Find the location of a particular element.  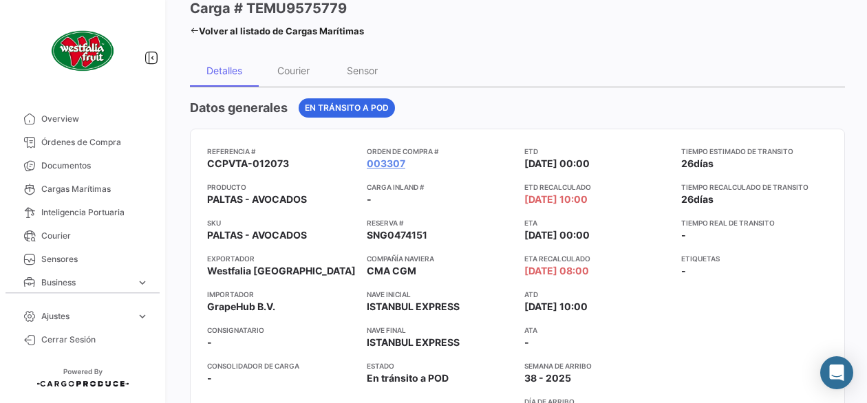

app-card-info-title: Consolidador de Carga is located at coordinates (281, 366).